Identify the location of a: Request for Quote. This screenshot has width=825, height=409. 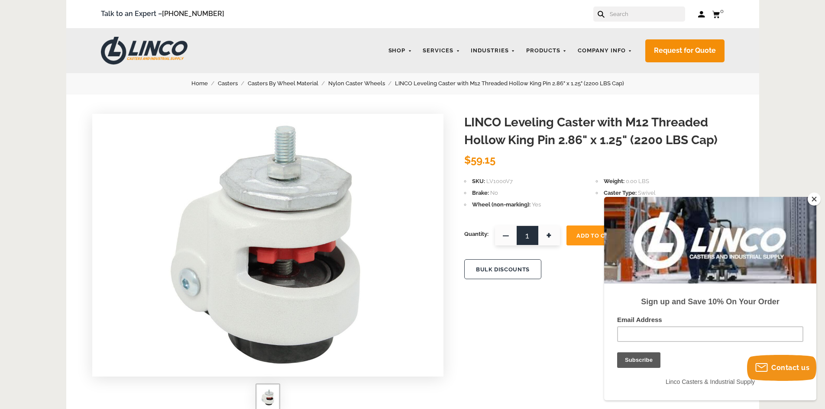
(685, 51).